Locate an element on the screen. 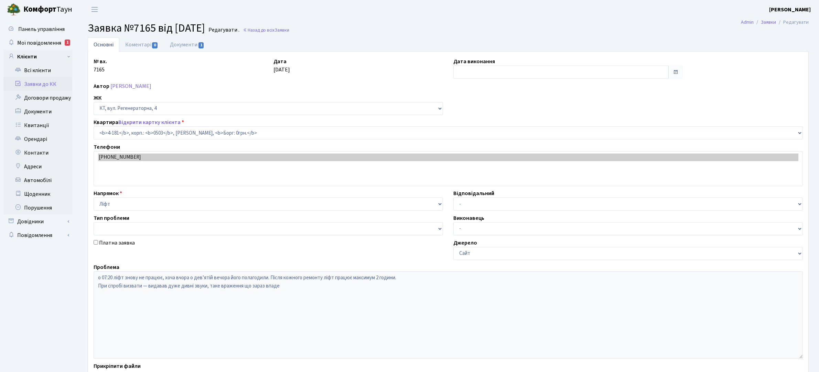 Image resolution: width=819 pixels, height=372 pixels. label: Напрямок is located at coordinates (108, 194).